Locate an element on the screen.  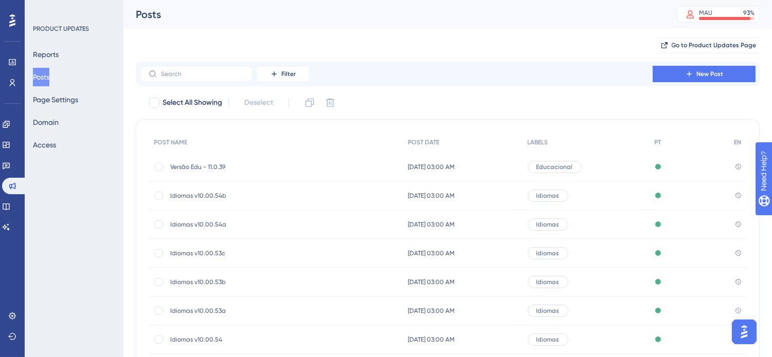
span: Idiomas v10.00.53a is located at coordinates (252, 311).